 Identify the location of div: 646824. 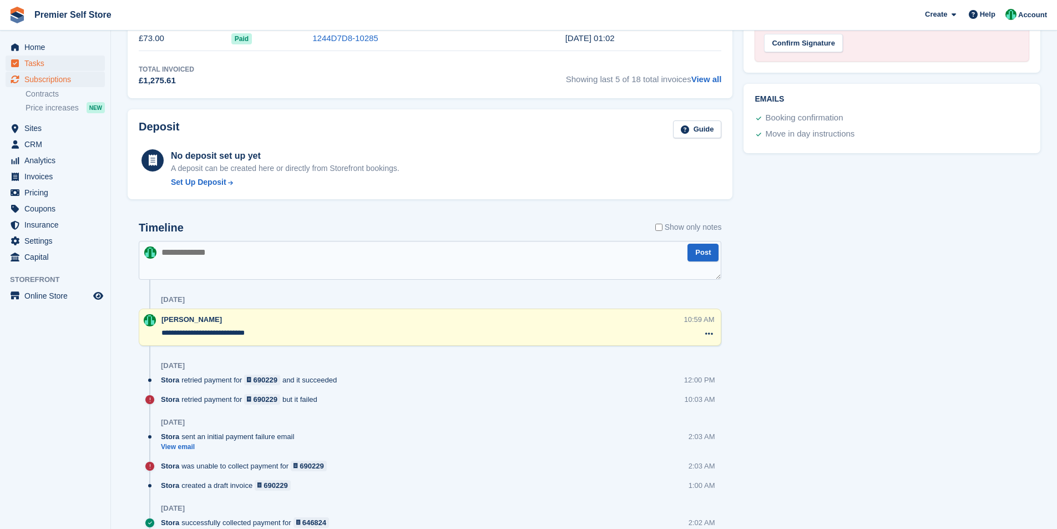
(314, 522).